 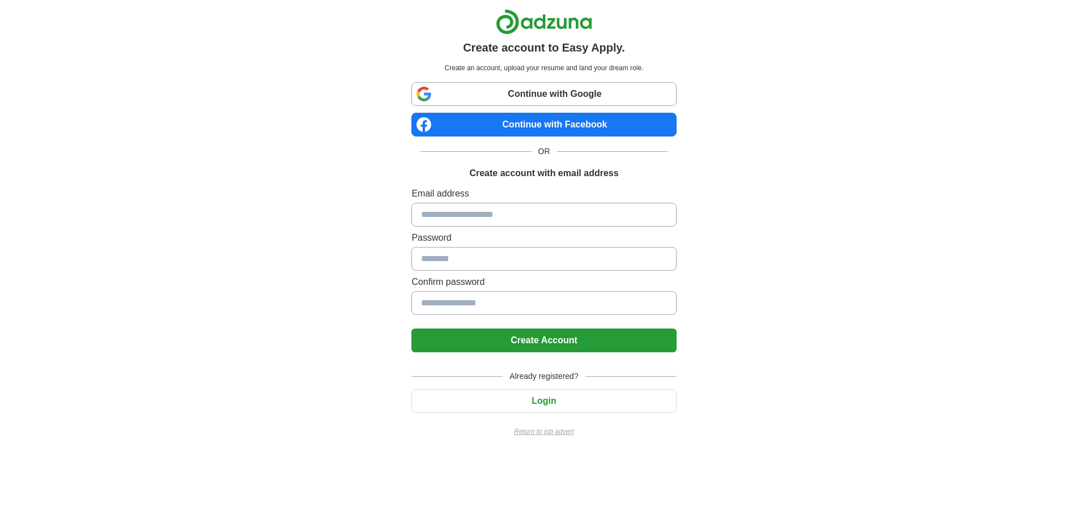 What do you see at coordinates (544, 282) in the screenshot?
I see `label: Confirm password` at bounding box center [544, 282].